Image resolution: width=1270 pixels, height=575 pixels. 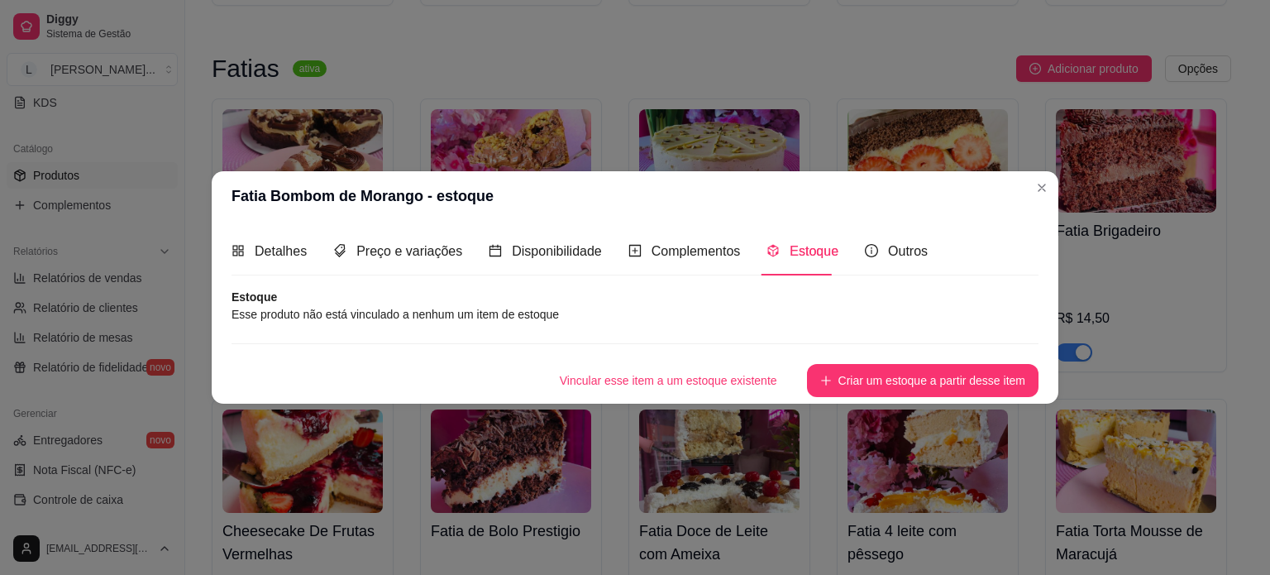 What do you see at coordinates (871, 250) in the screenshot?
I see `span: info-circle` at bounding box center [871, 250].